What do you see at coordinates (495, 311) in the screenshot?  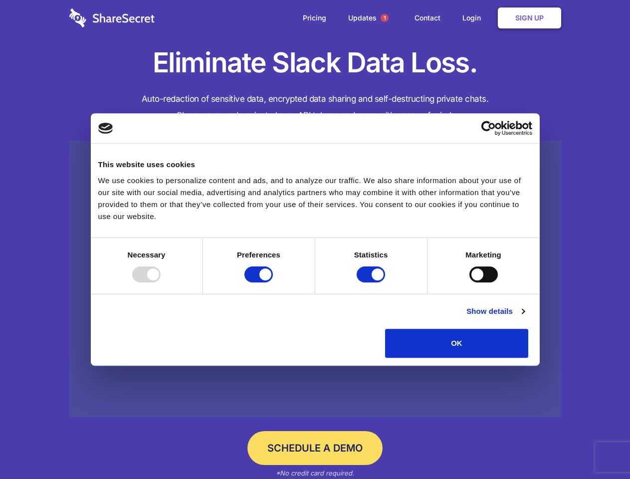 I see `a: Show details` at bounding box center [495, 311].